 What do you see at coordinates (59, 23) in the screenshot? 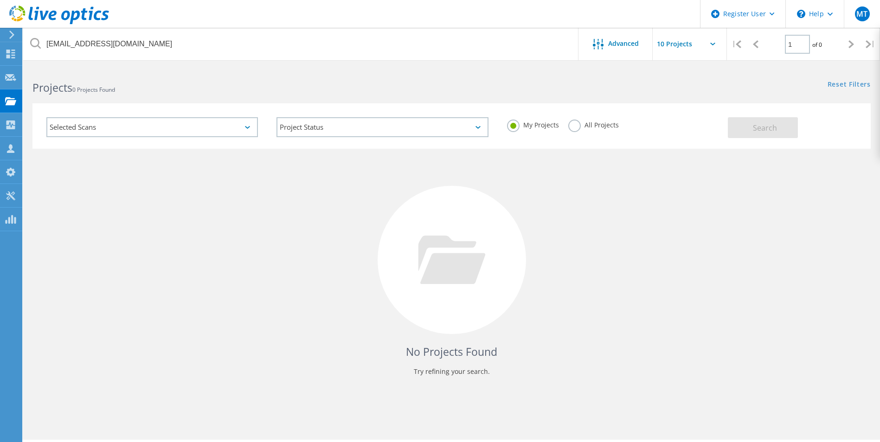
I see `a: Live Optics Dashboard` at bounding box center [59, 23].